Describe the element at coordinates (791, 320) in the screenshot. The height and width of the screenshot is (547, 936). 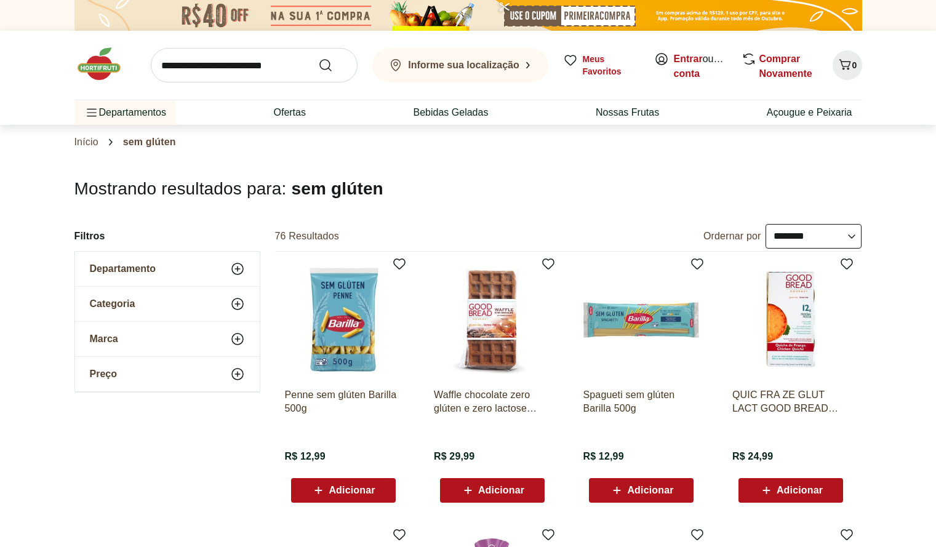
I see `img: QUIC FRA ZE GLUT LACT GOOD BREAD 290G` at that location.